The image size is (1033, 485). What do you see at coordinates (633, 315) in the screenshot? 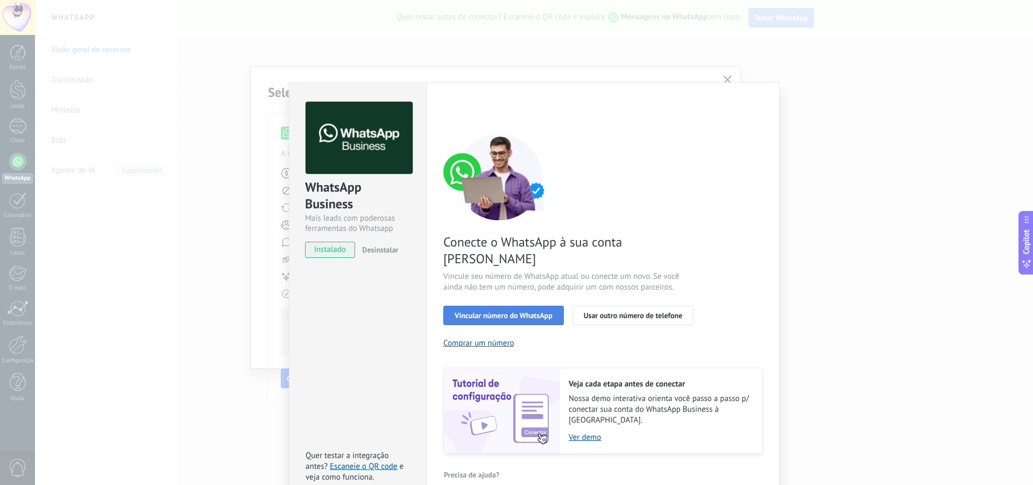
I see `span: Usar outro número de telefone` at bounding box center [633, 315].